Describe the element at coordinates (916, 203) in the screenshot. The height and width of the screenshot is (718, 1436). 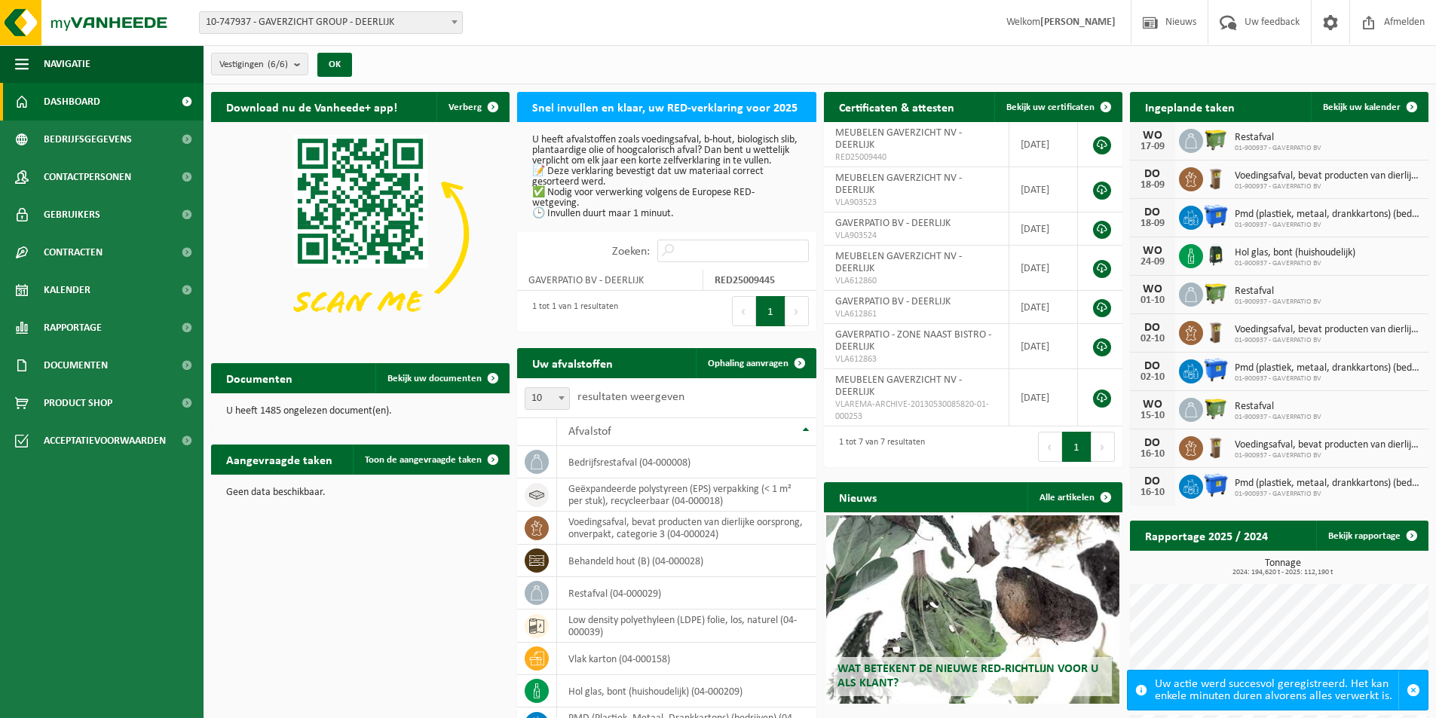
I see `span: VLA903523` at that location.